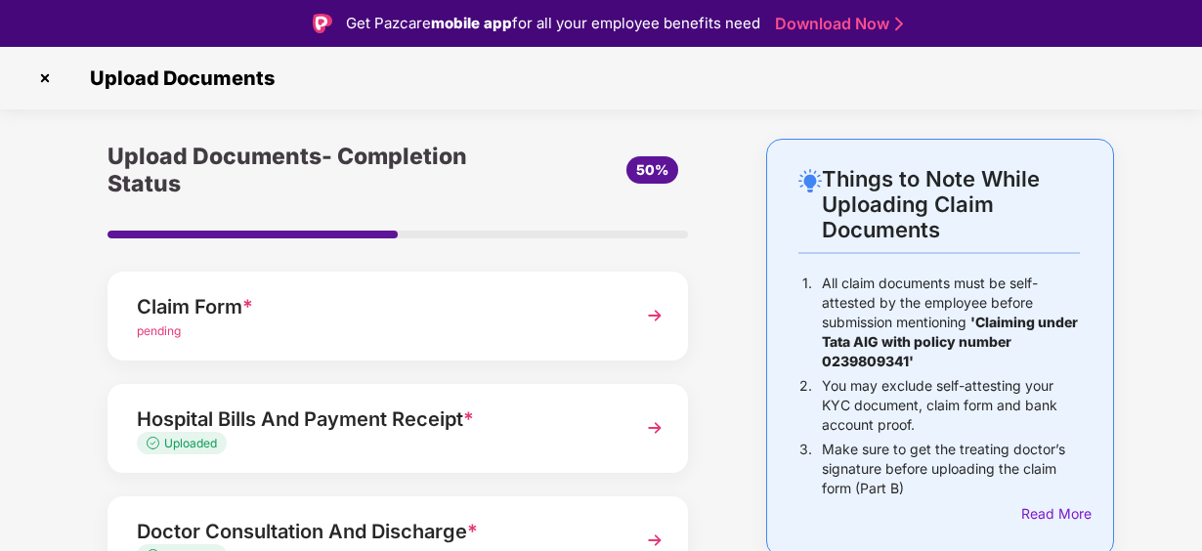 The image size is (1202, 551). What do you see at coordinates (322, 23) in the screenshot?
I see `img: Logo` at bounding box center [322, 23].